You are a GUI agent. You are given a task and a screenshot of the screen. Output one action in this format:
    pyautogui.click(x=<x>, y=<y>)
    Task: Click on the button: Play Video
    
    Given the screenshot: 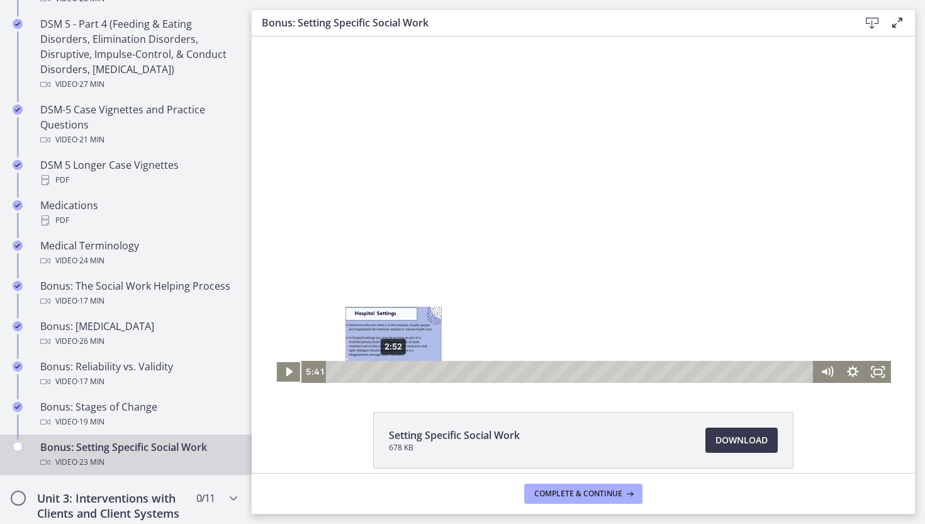 What is the action you would take?
    pyautogui.click(x=36, y=335)
    